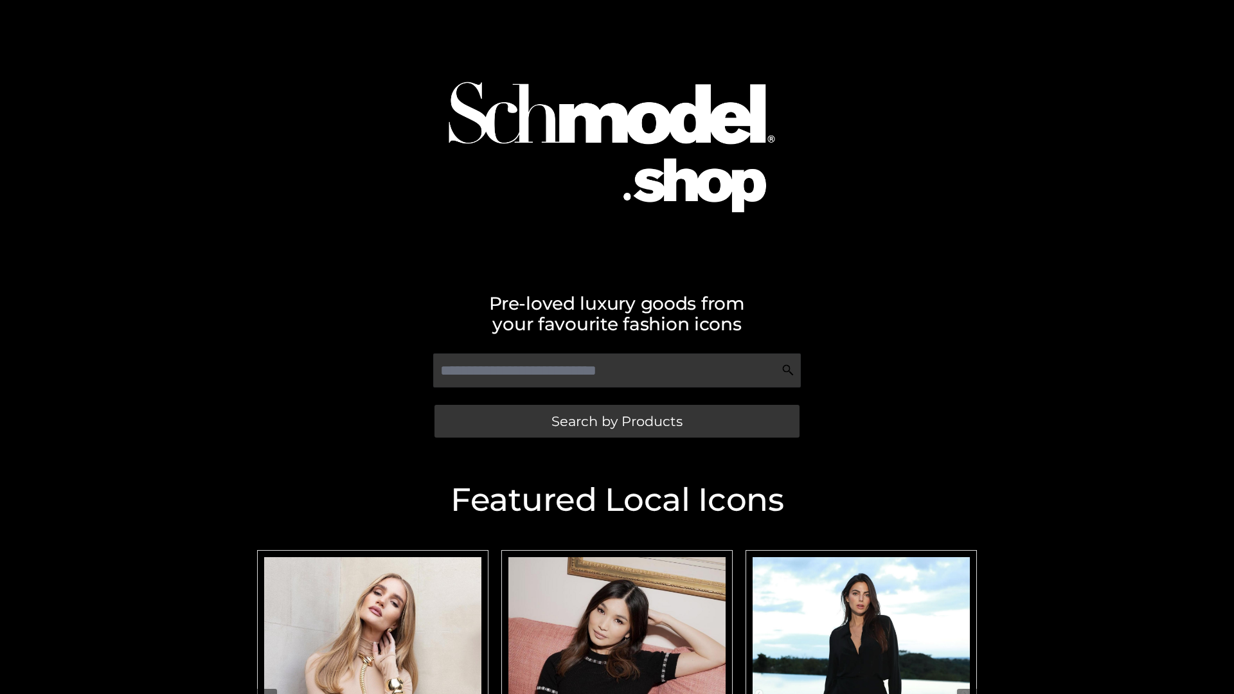 This screenshot has height=694, width=1234. I want to click on a: Search by Products, so click(617, 421).